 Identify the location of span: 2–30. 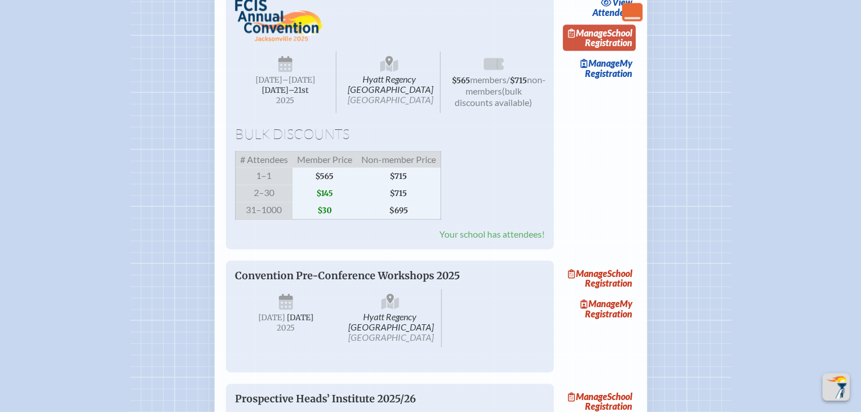
(264, 193).